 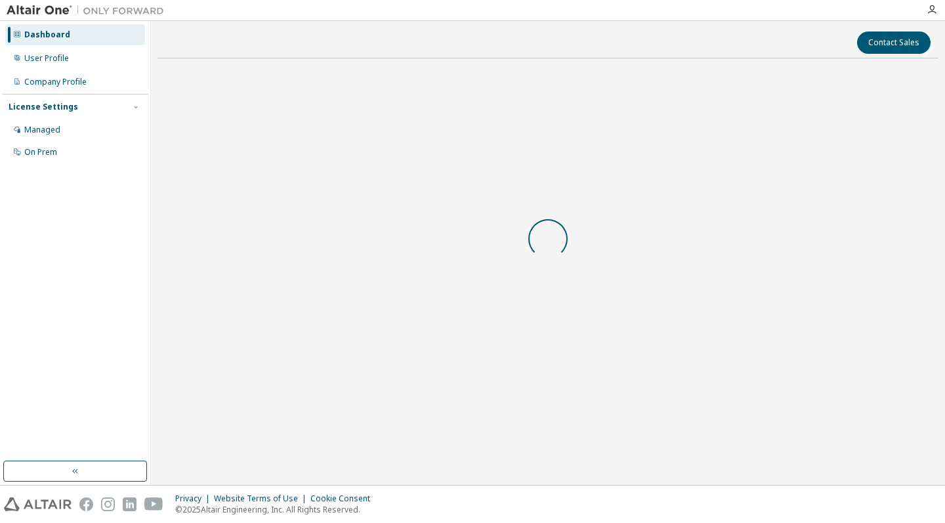 What do you see at coordinates (108, 504) in the screenshot?
I see `img: instagram.svg` at bounding box center [108, 504].